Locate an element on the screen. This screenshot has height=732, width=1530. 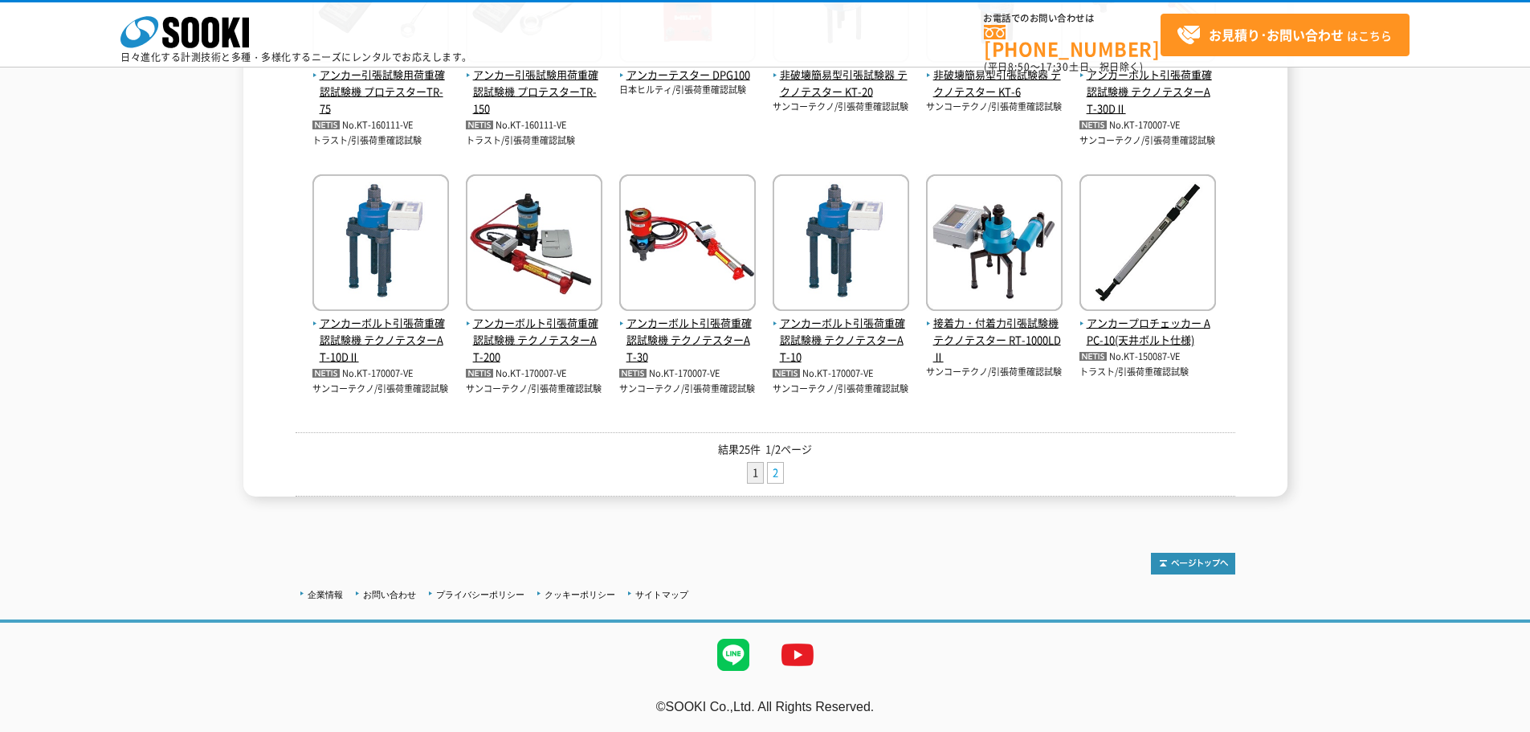
span: 8:50 is located at coordinates (1019, 67).